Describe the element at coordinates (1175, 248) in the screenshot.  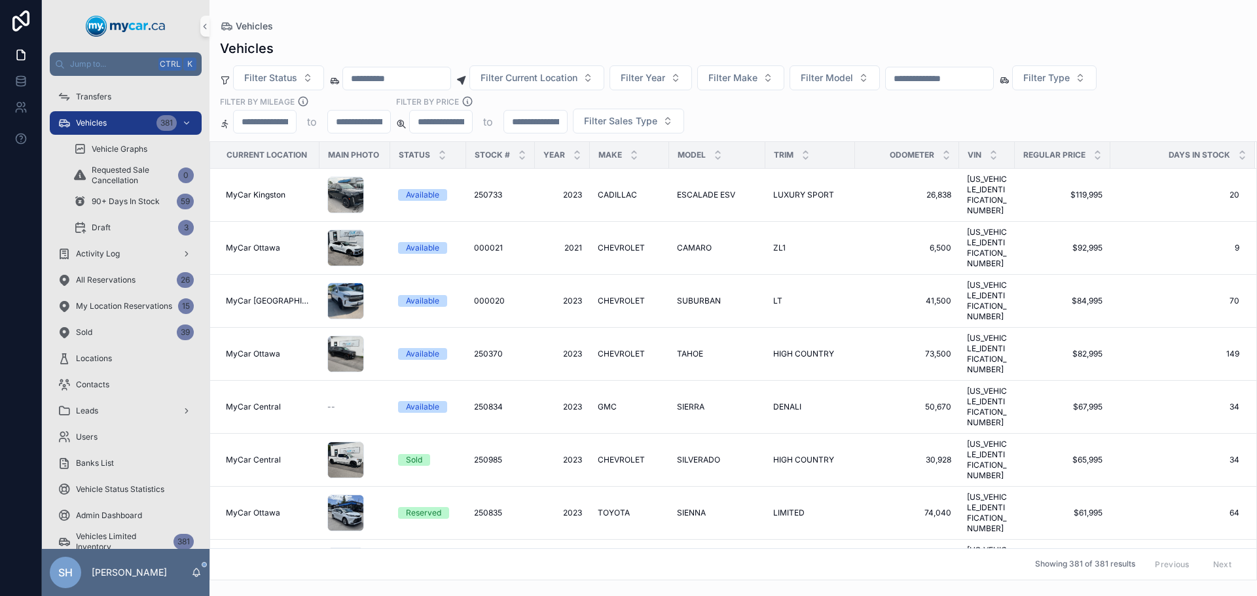
I see `span: 9` at that location.